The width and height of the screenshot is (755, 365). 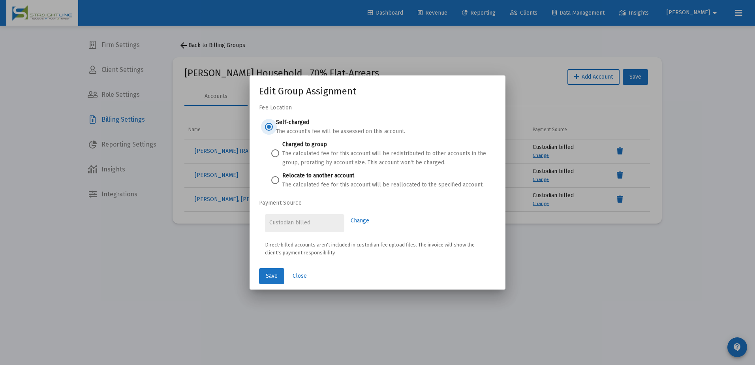 What do you see at coordinates (304, 144) in the screenshot?
I see `label: Charged to group` at bounding box center [304, 144].